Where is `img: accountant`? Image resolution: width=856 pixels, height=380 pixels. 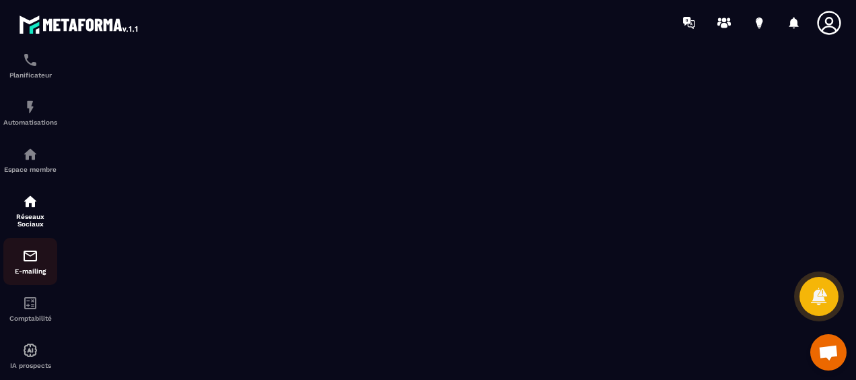
img: accountant is located at coordinates (30, 303).